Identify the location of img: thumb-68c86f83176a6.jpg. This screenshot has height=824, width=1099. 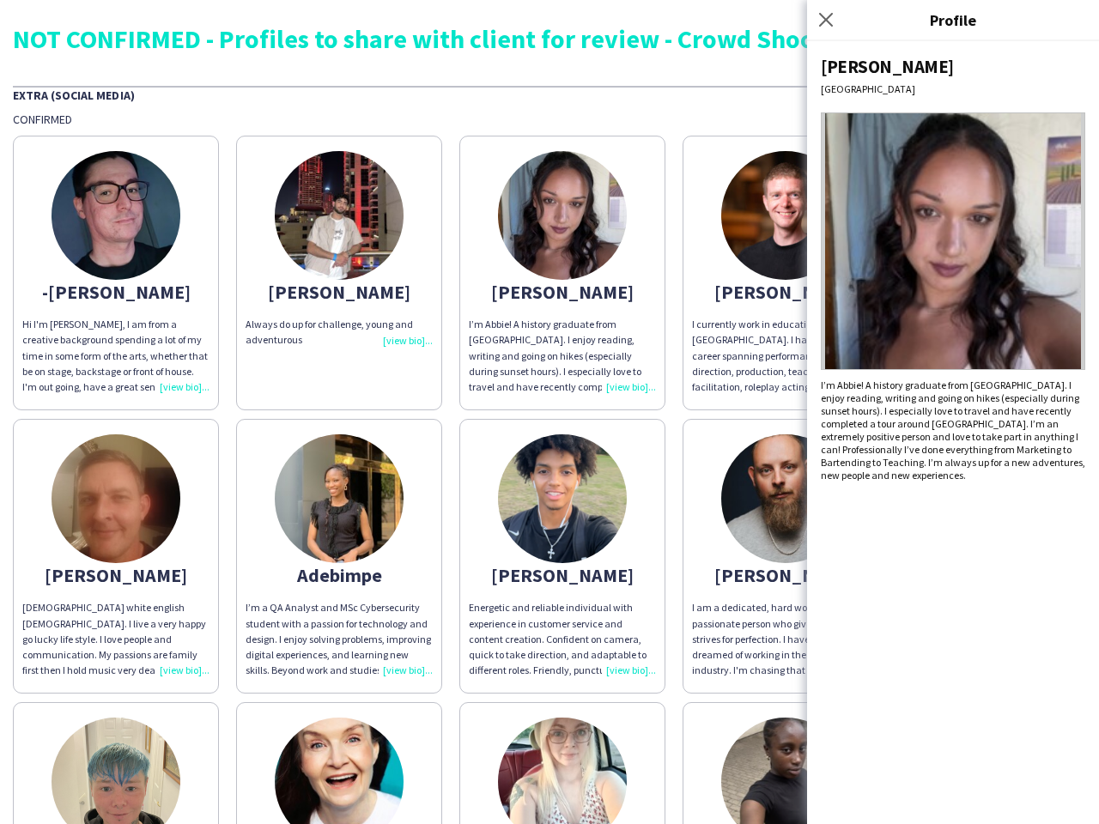
(116, 499).